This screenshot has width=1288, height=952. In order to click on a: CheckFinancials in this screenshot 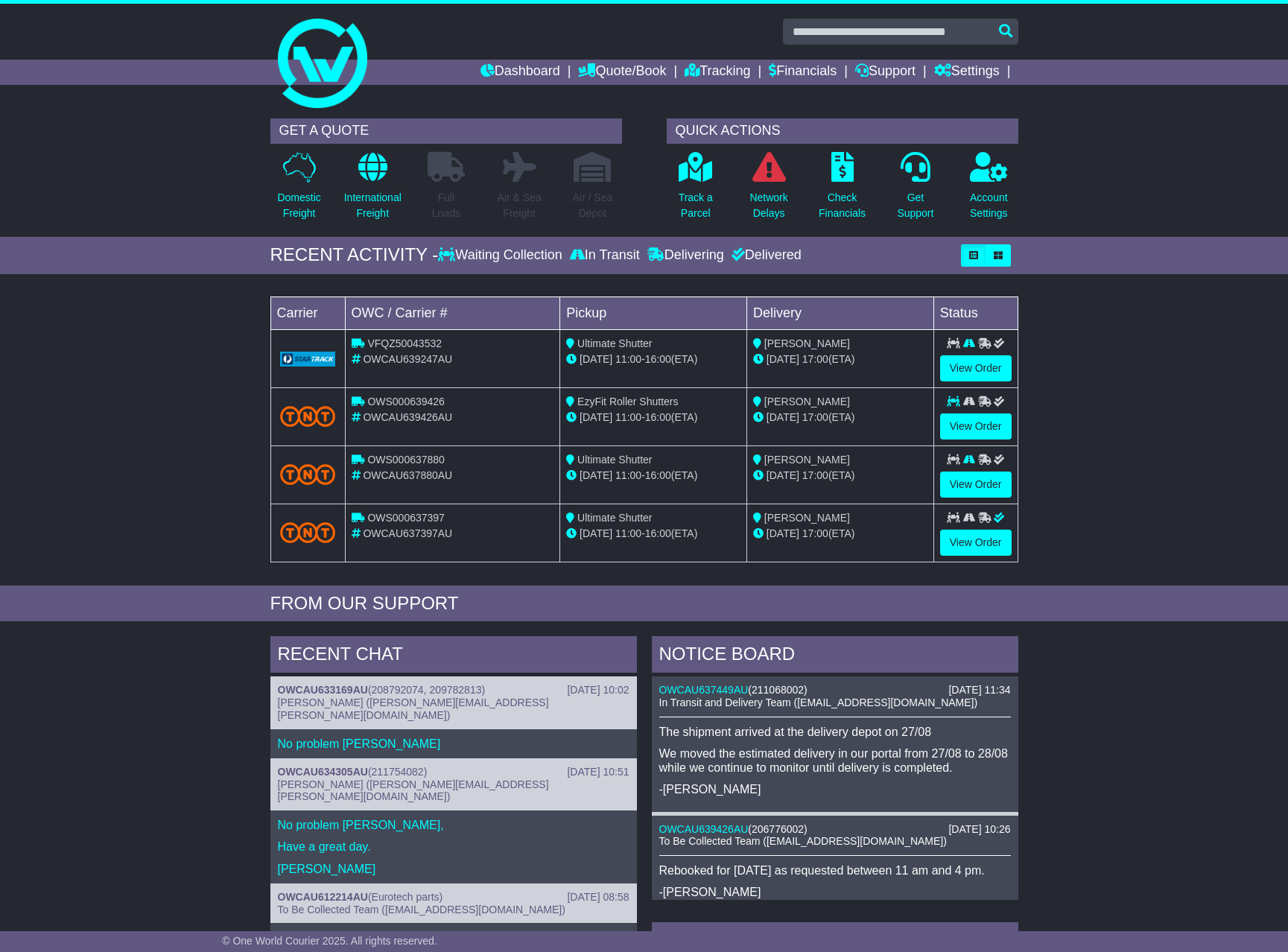, I will do `click(841, 190)`.